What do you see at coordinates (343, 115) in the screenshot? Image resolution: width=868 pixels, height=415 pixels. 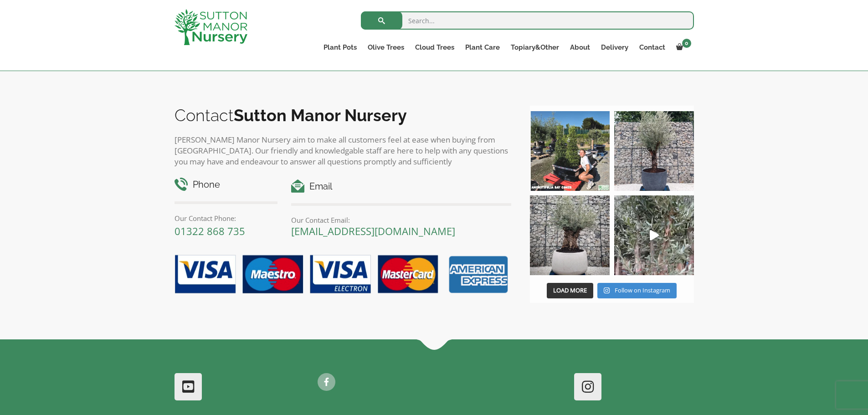 I see `h2: Contact` at bounding box center [343, 115].